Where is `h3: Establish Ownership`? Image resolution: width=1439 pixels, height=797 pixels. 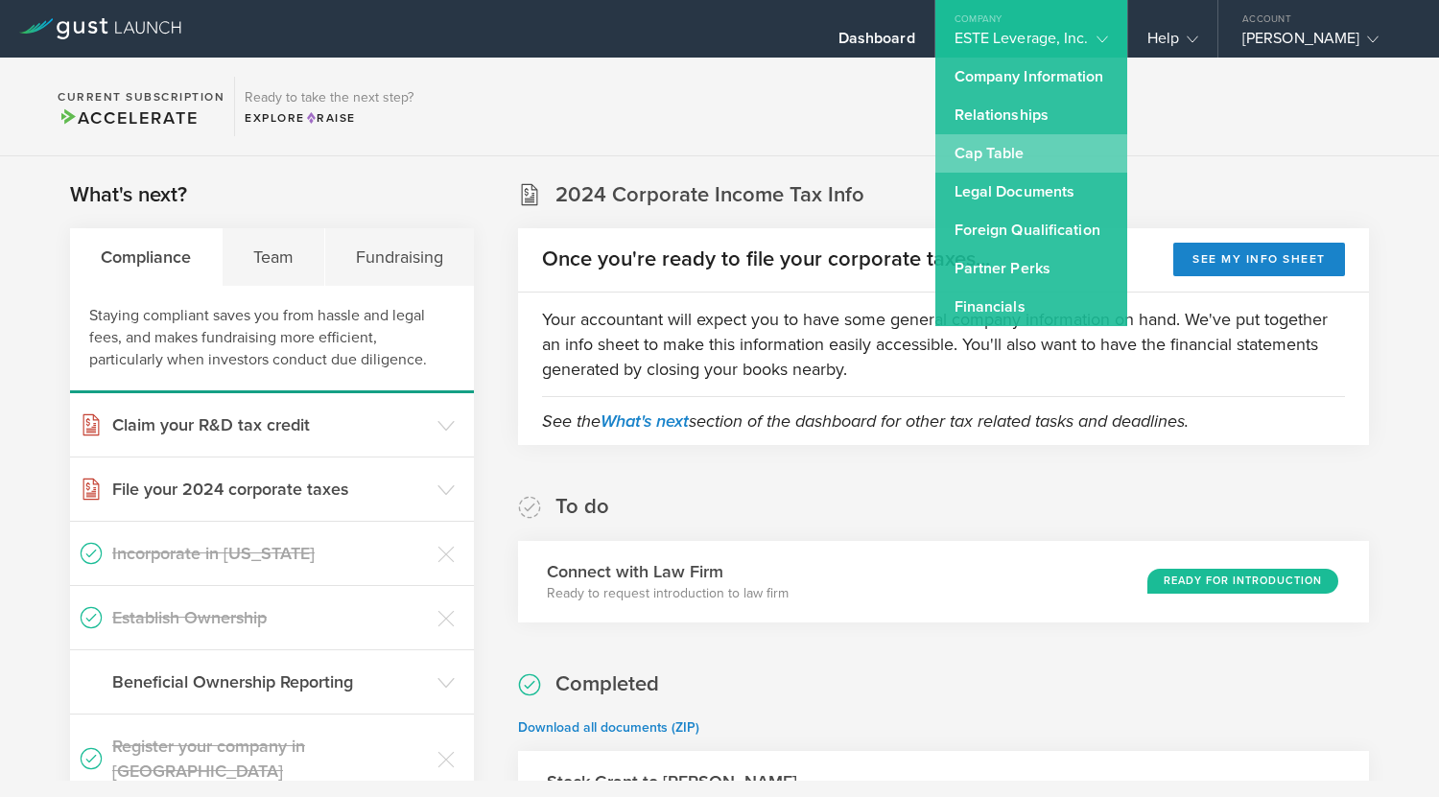 h3: Establish Ownership is located at coordinates (270, 618).